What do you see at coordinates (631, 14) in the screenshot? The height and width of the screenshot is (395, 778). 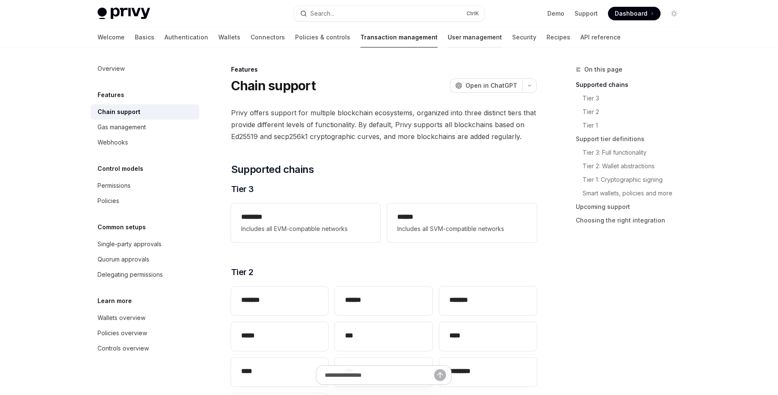 I see `span: Dashboard` at bounding box center [631, 14].